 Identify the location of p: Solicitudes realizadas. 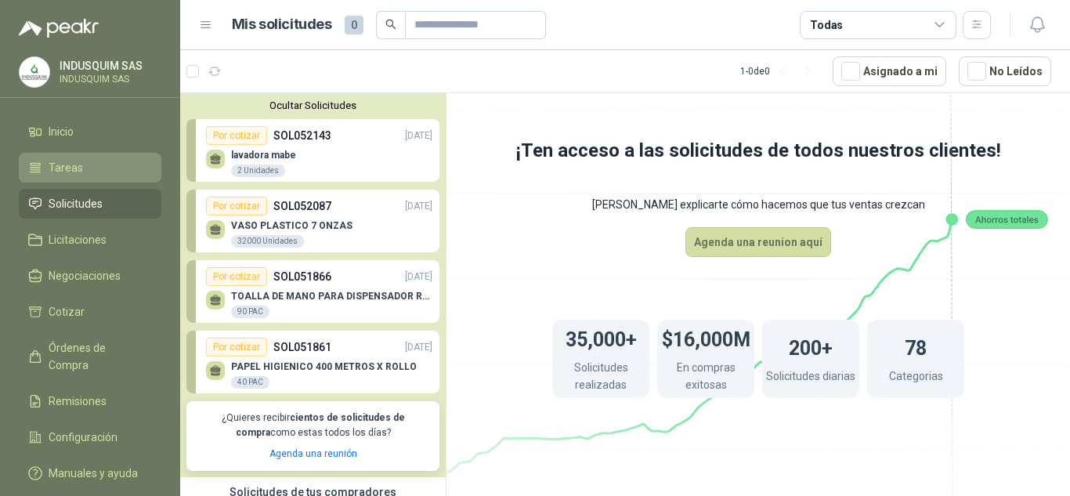
(601, 378).